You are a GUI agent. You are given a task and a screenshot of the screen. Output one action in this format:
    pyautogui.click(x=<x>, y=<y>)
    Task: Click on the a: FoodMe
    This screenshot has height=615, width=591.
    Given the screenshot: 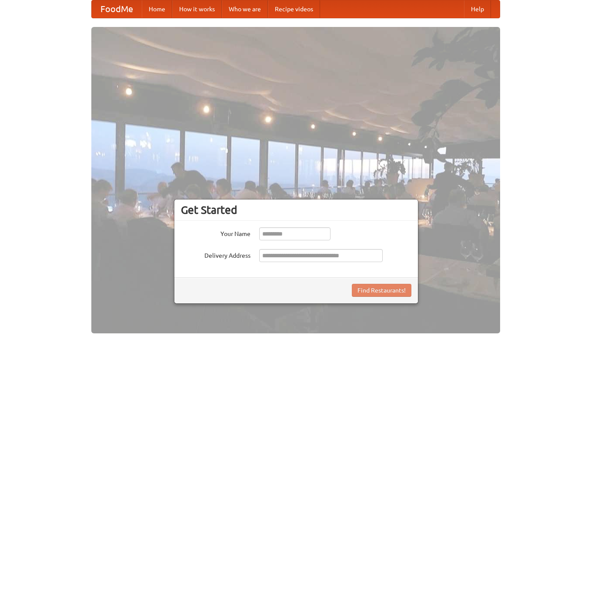 What is the action you would take?
    pyautogui.click(x=116, y=9)
    